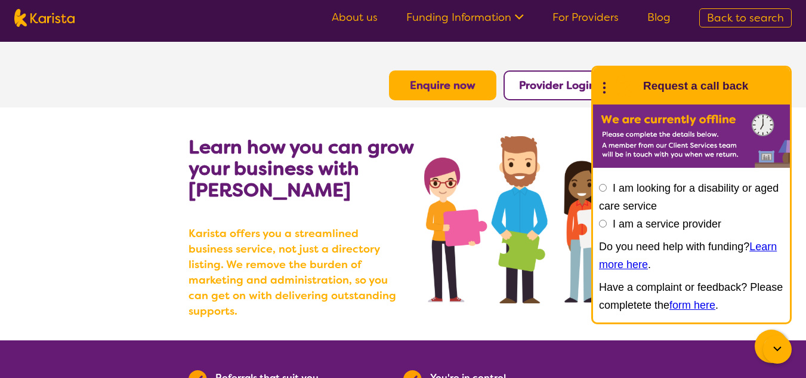 This screenshot has width=806, height=378. What do you see at coordinates (44, 18) in the screenshot?
I see `img: Karista logo` at bounding box center [44, 18].